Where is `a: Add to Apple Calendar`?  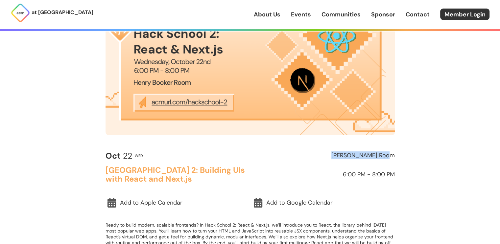 a: Add to Apple Calendar is located at coordinates (177, 203).